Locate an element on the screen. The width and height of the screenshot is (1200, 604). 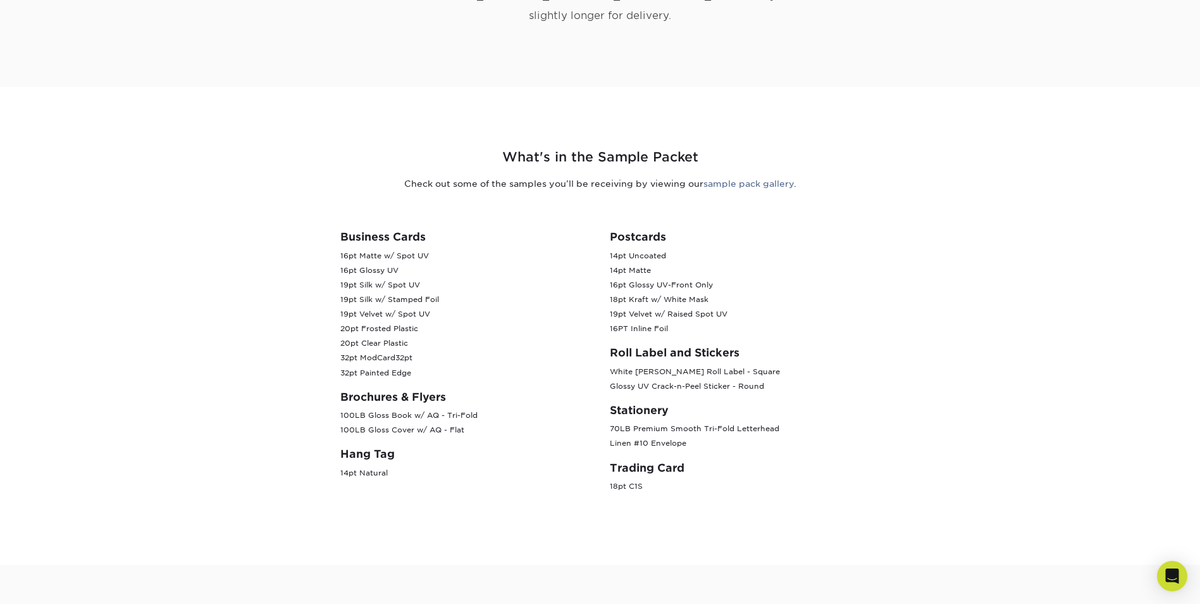
div: Open Intercom Messenger is located at coordinates (1173, 576).